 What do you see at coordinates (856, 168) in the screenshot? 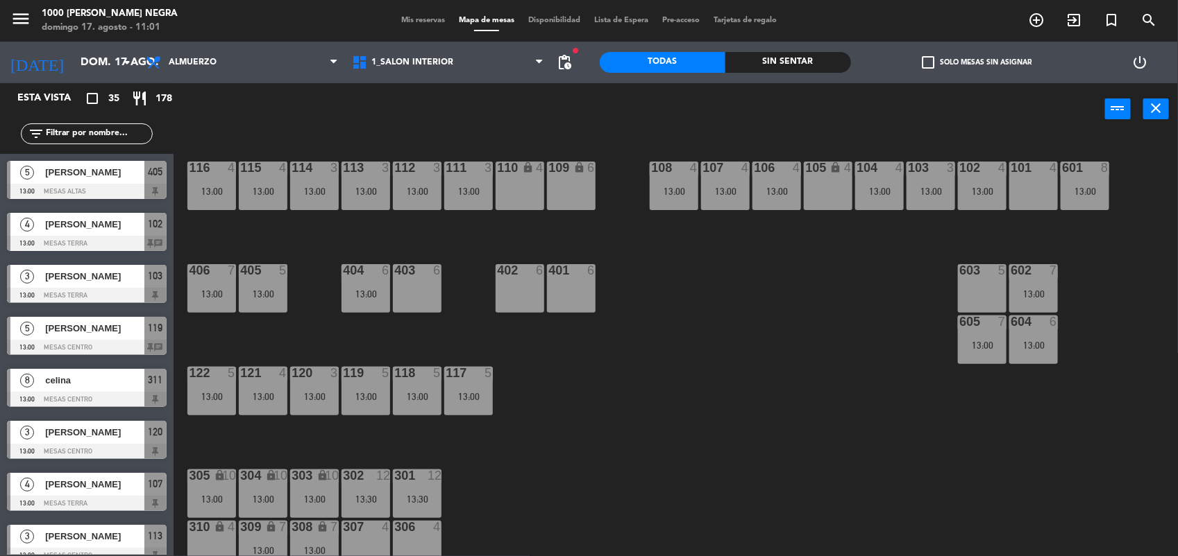
I see `div: 104` at bounding box center [856, 168].